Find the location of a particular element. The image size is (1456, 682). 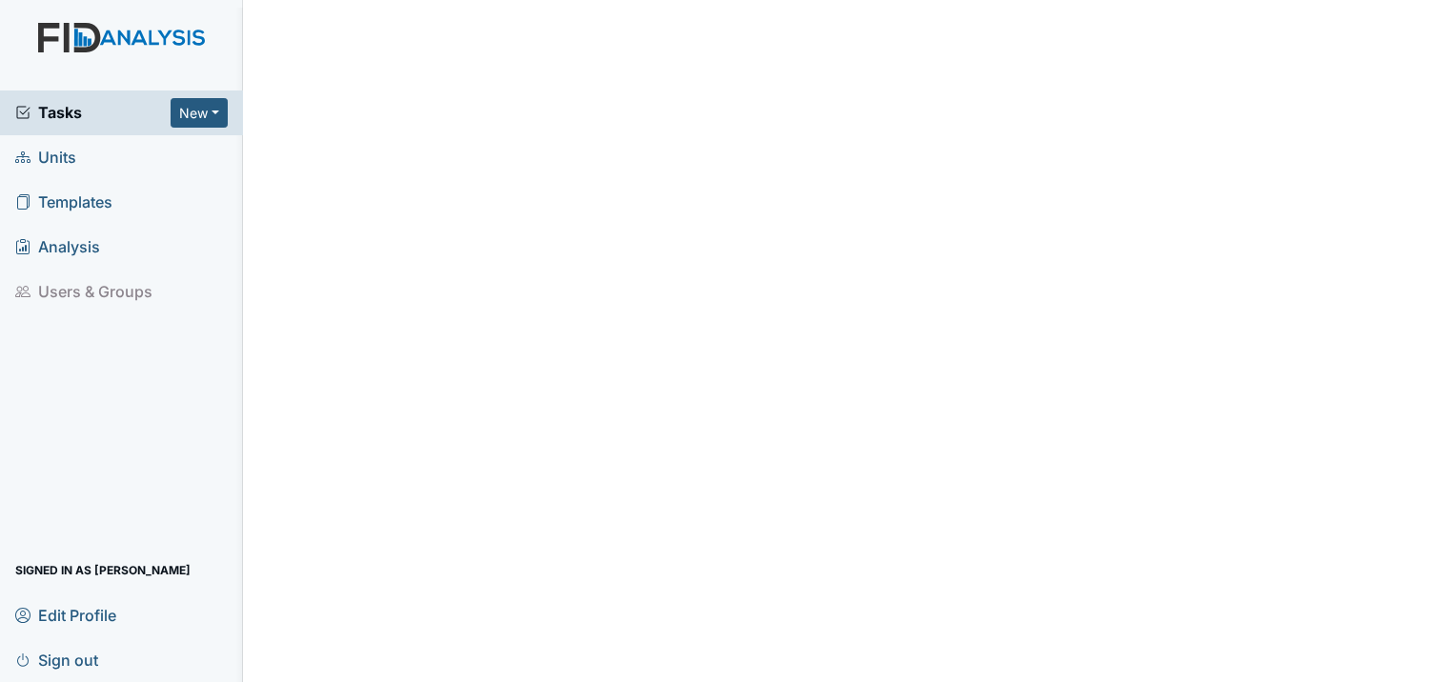

a: Tasks is located at coordinates (92, 112).